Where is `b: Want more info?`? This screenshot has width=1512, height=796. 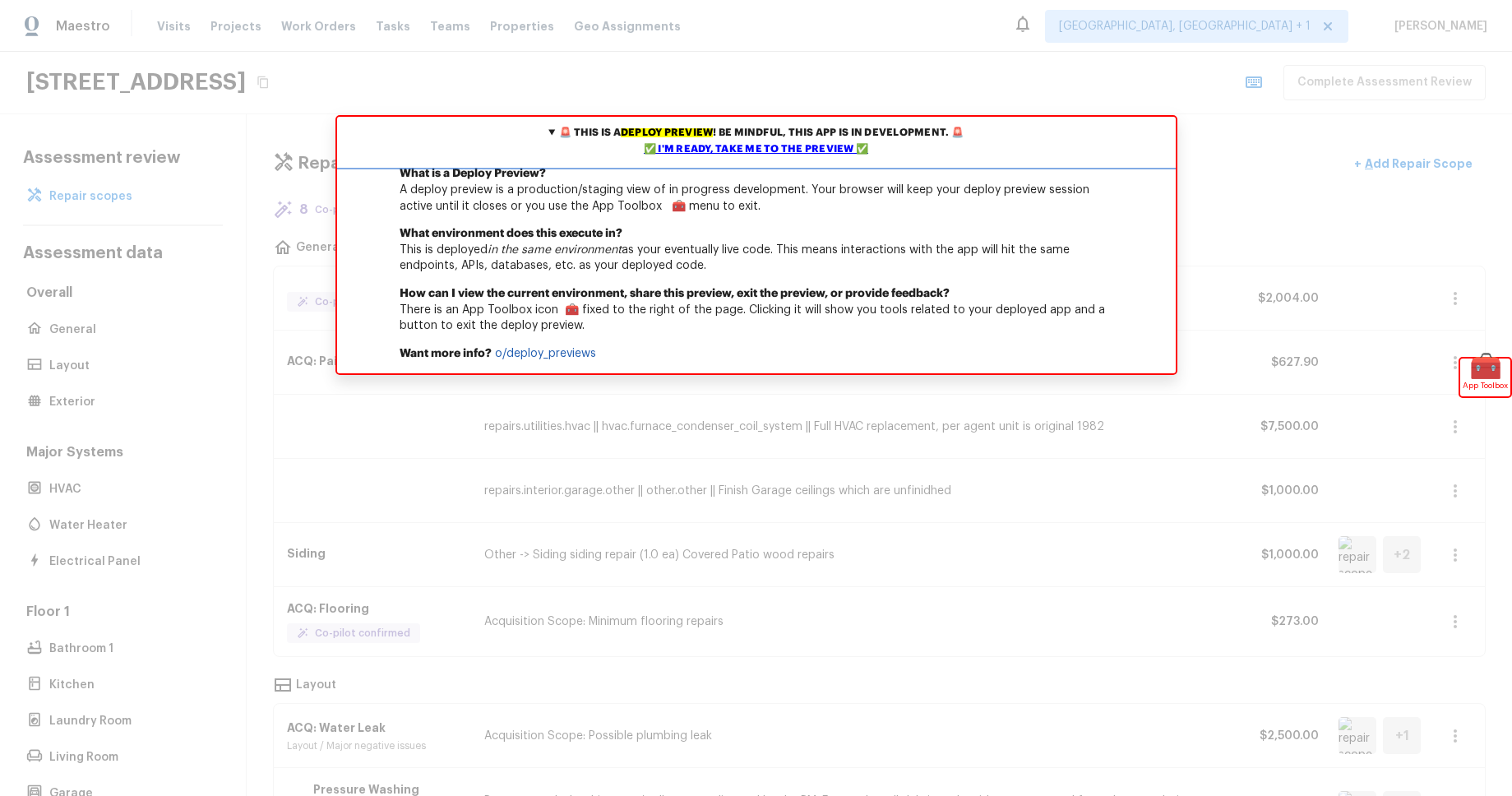
b: Want more info? is located at coordinates (446, 354).